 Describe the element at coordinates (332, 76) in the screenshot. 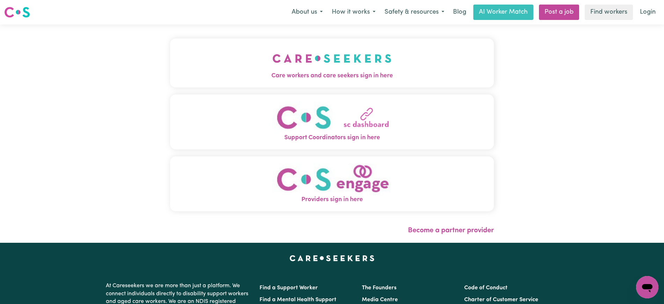

I see `span: Care workers and care seekers sign in here` at that location.